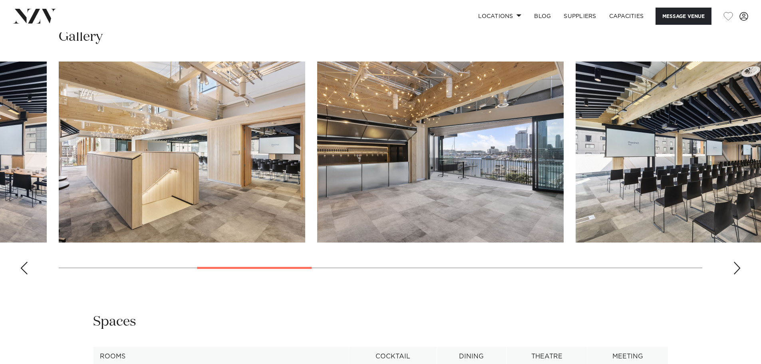 This screenshot has height=364, width=761. What do you see at coordinates (81, 37) in the screenshot?
I see `h2: Gallery` at bounding box center [81, 37].